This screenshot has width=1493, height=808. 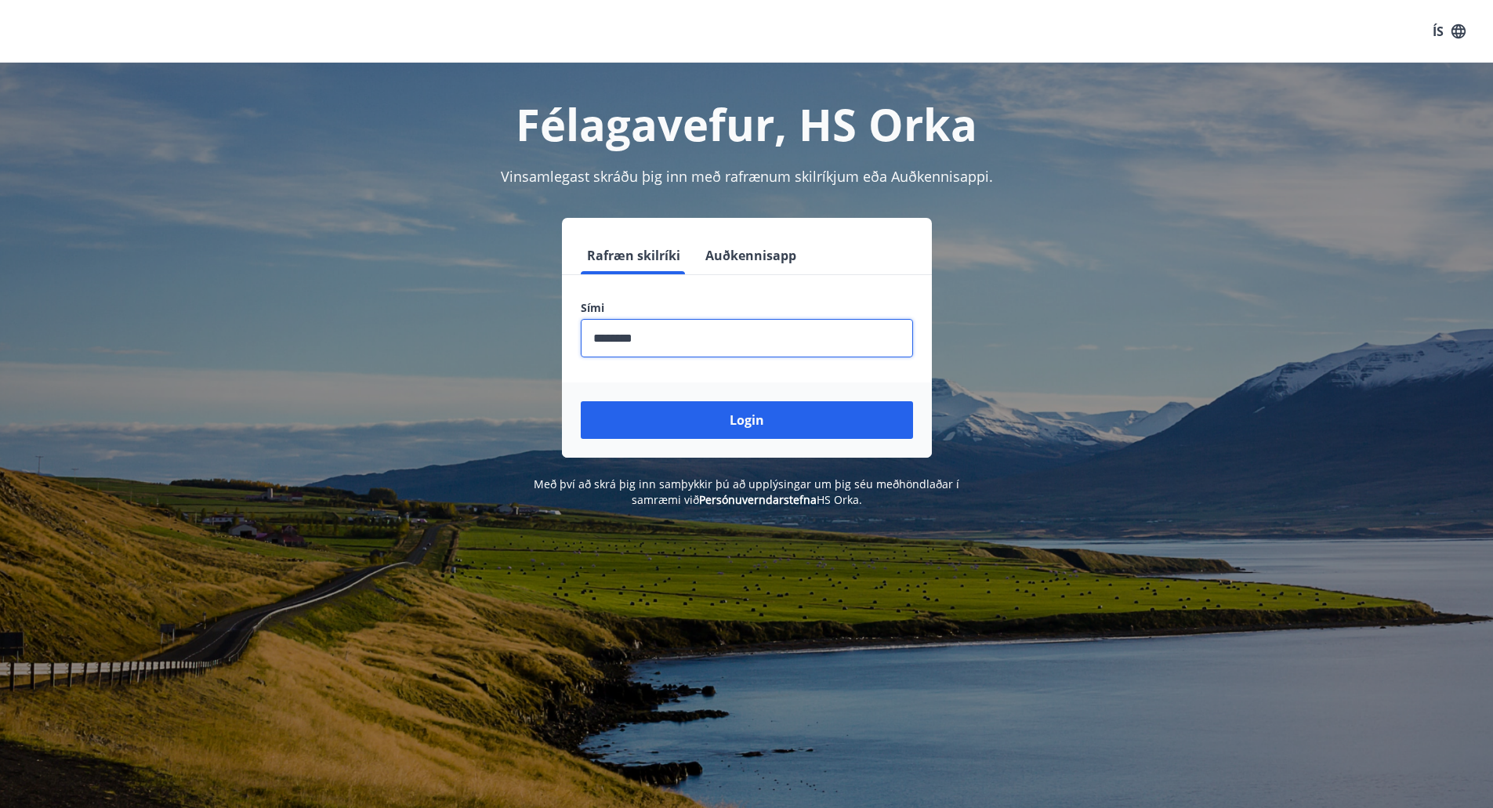 I want to click on h1: Félagavefur, HS Orka, so click(x=747, y=124).